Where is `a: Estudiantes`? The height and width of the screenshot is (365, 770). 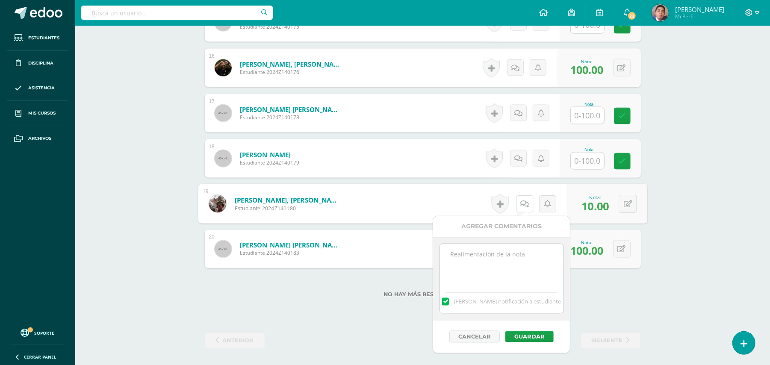 a: Estudiantes is located at coordinates (38, 38).